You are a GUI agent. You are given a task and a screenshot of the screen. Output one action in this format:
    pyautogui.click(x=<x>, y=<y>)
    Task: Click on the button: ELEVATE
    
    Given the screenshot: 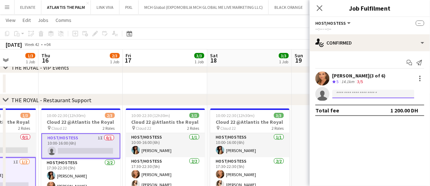 What is the action you would take?
    pyautogui.click(x=28, y=7)
    